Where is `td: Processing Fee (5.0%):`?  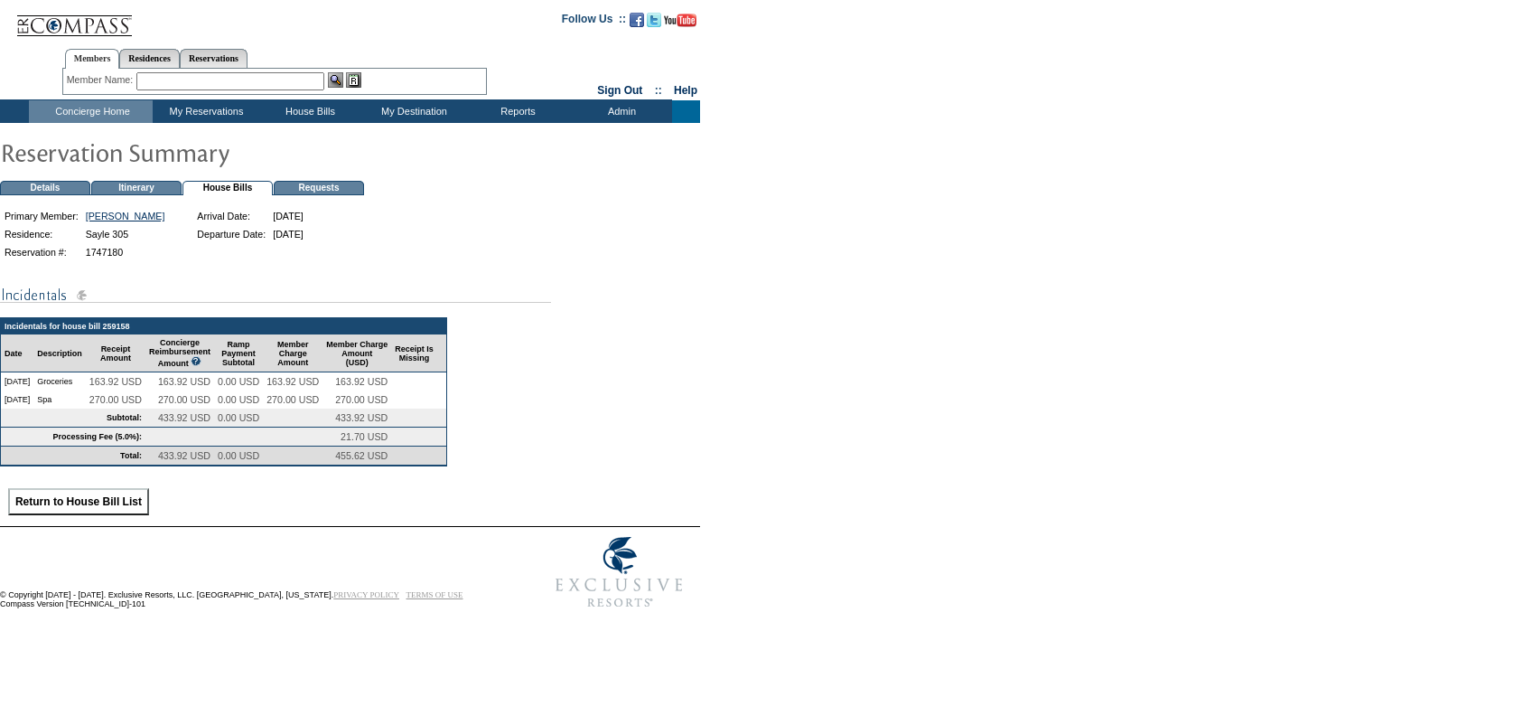 td: Processing Fee (5.0%): is located at coordinates (73, 436).